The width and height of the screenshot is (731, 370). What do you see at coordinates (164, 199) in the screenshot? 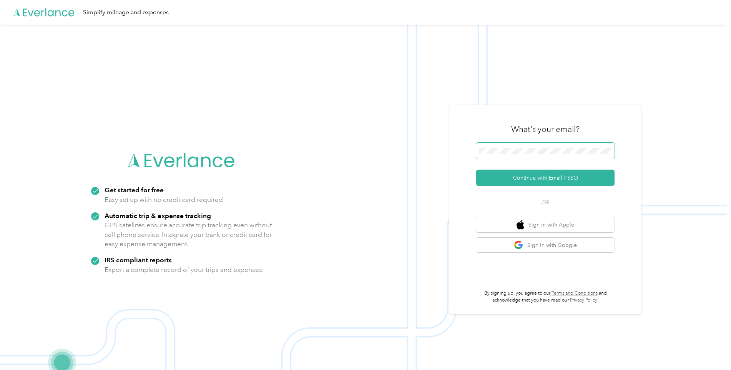
I see `p: Easy set up with no credit card required` at bounding box center [164, 199].